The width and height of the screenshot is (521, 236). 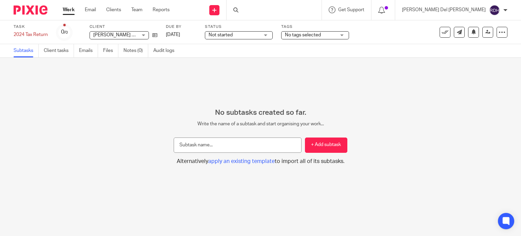 What do you see at coordinates (89, 51) in the screenshot?
I see `a: Emails` at bounding box center [89, 51].